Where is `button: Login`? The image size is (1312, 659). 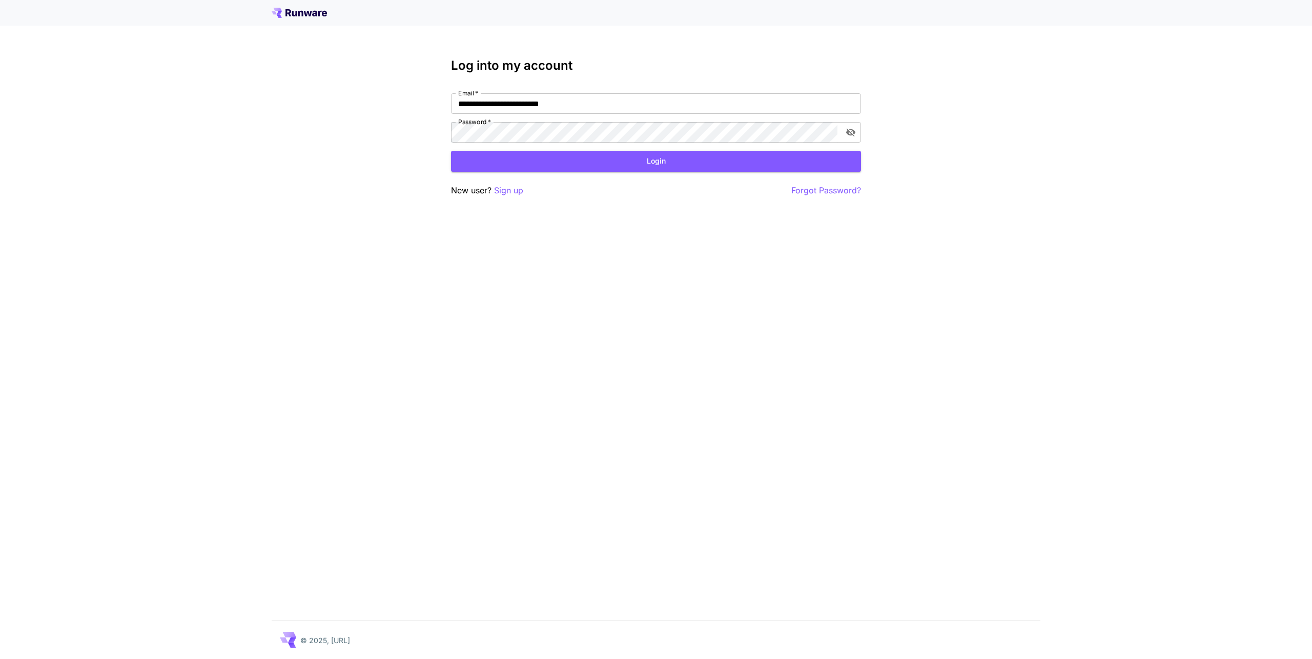
button: Login is located at coordinates (656, 161).